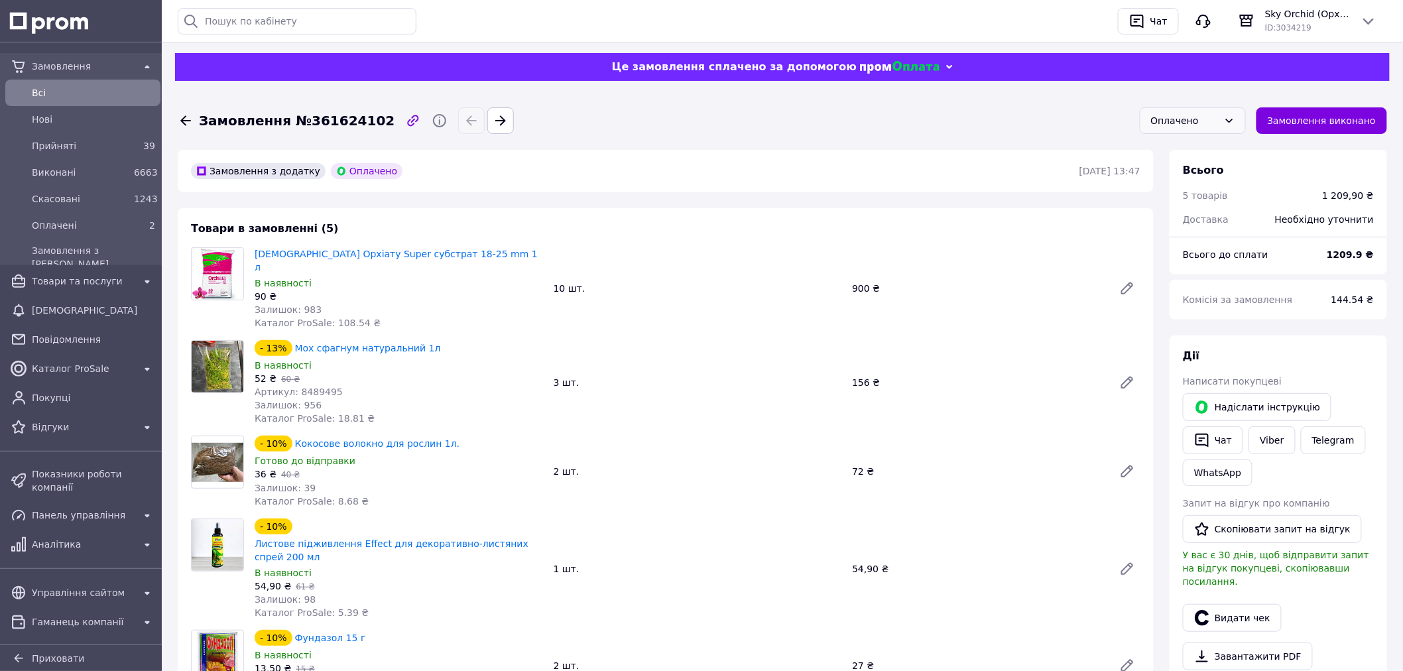 The width and height of the screenshot is (1403, 671). Describe the element at coordinates (298, 392) in the screenshot. I see `span: Артикул: 8489495` at that location.